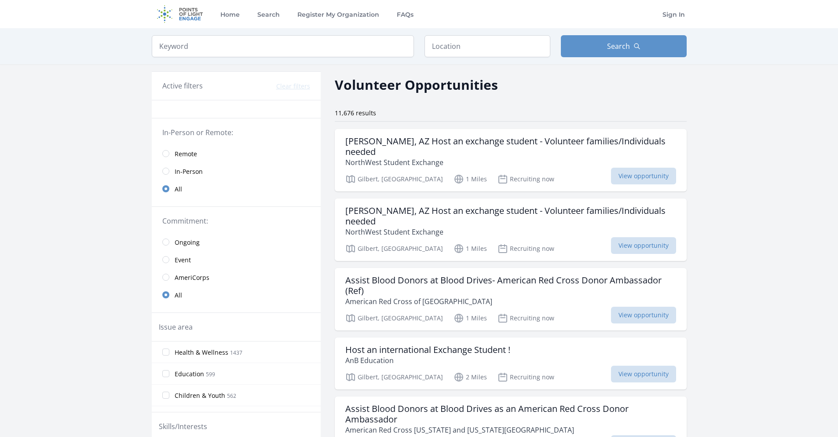 This screenshot has height=437, width=838. I want to click on h3: Assist Blood Donors at Blood Drives- American Red Cross Donor Ambassador (Ref), so click(511, 286).